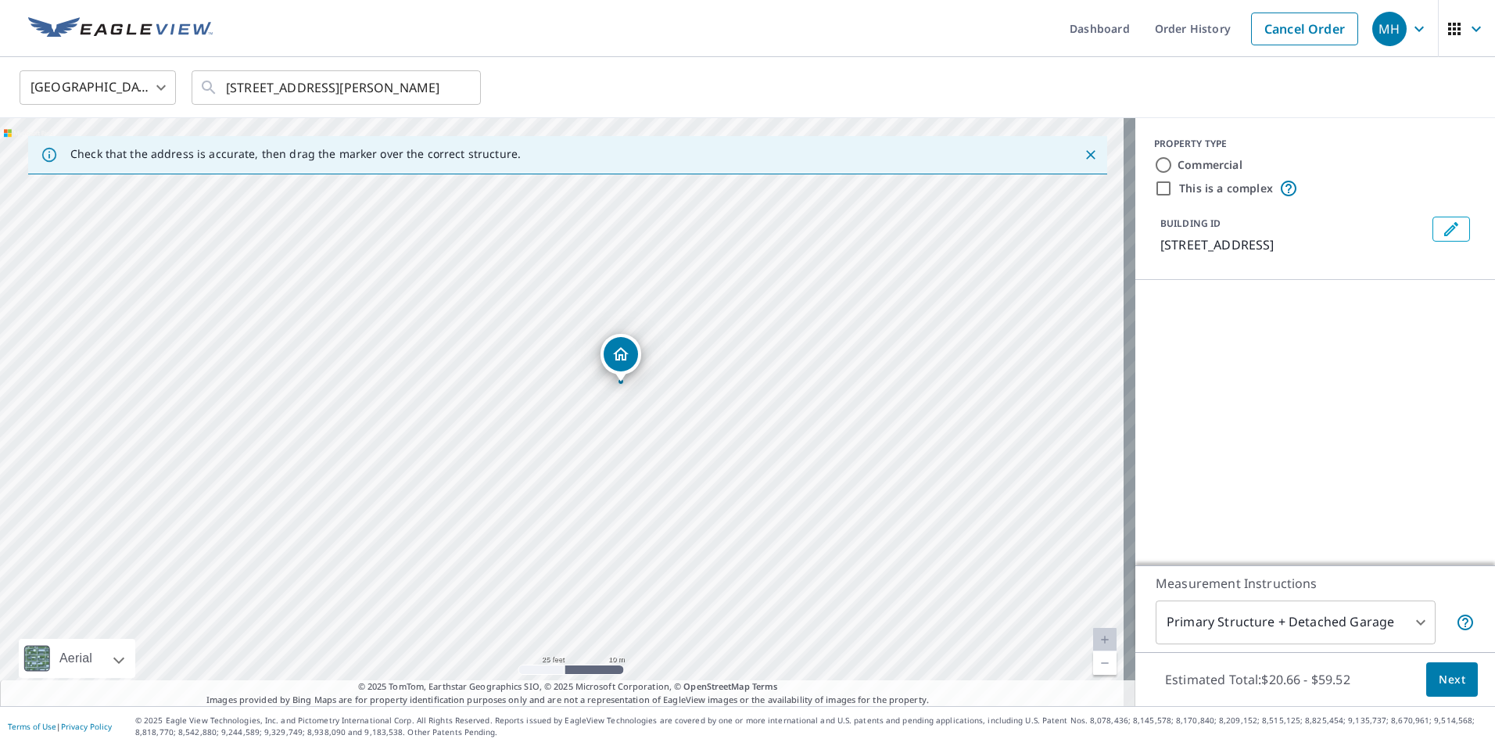  Describe the element at coordinates (1315, 144) in the screenshot. I see `div: PROPERTY TYPE` at that location.